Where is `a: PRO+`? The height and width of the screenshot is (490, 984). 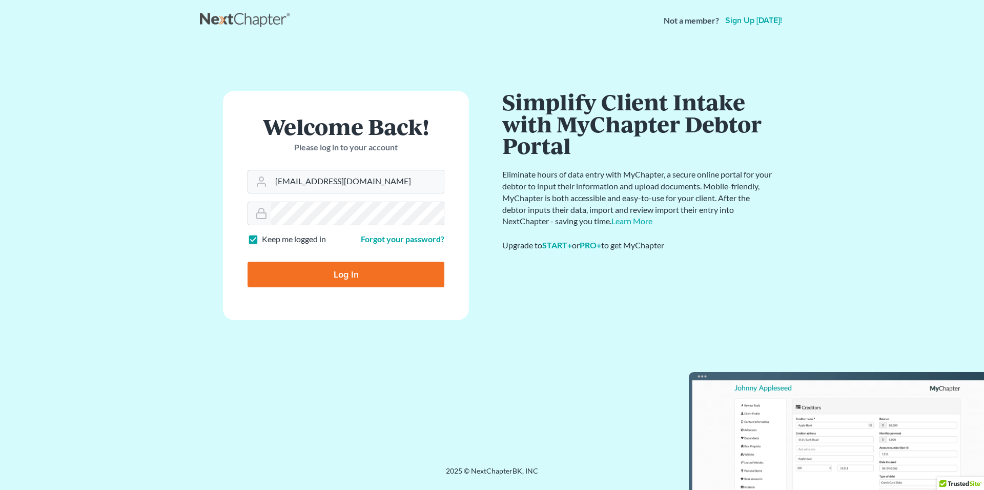
a: PRO+ is located at coordinates (591, 245).